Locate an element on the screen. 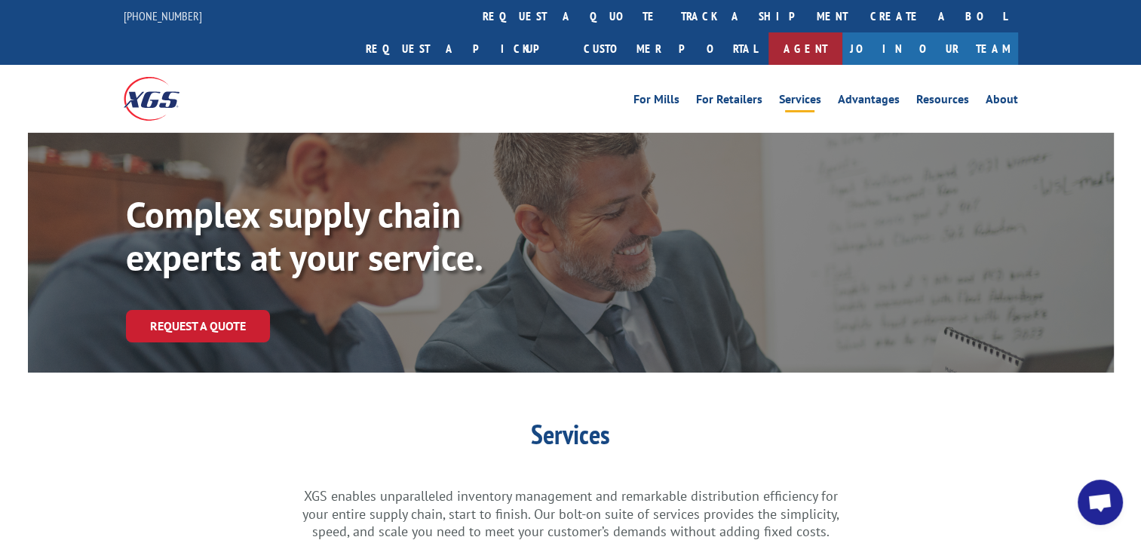  a: For Mills is located at coordinates (656, 102).